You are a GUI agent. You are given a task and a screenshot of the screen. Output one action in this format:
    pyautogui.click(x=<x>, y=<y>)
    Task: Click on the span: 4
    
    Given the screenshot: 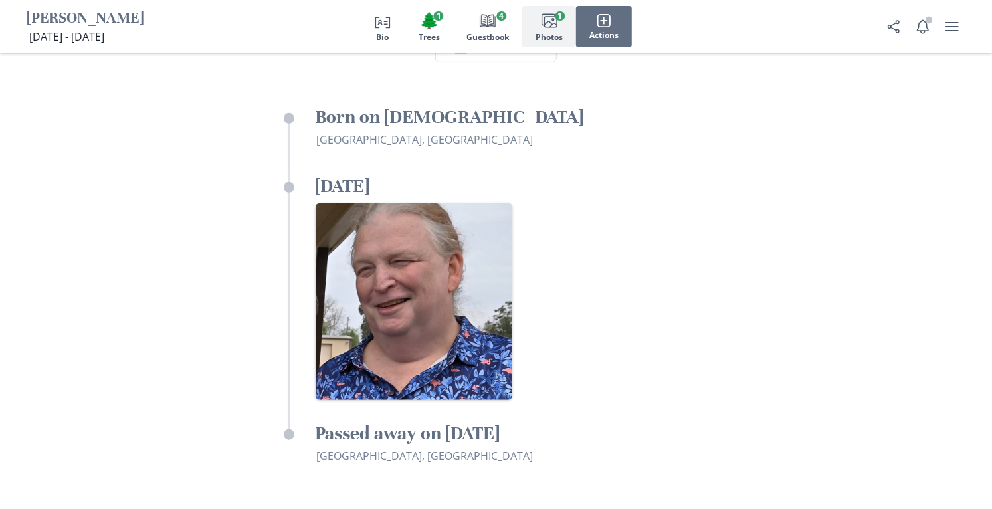 What is the action you would take?
    pyautogui.click(x=501, y=16)
    